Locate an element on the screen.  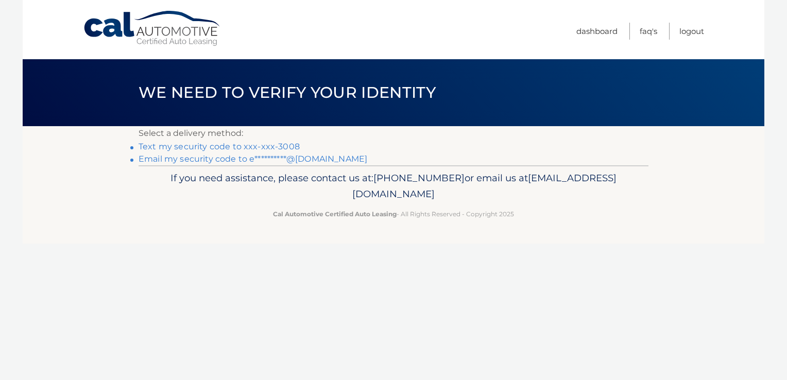
p: Select a delivery method: is located at coordinates (394, 133).